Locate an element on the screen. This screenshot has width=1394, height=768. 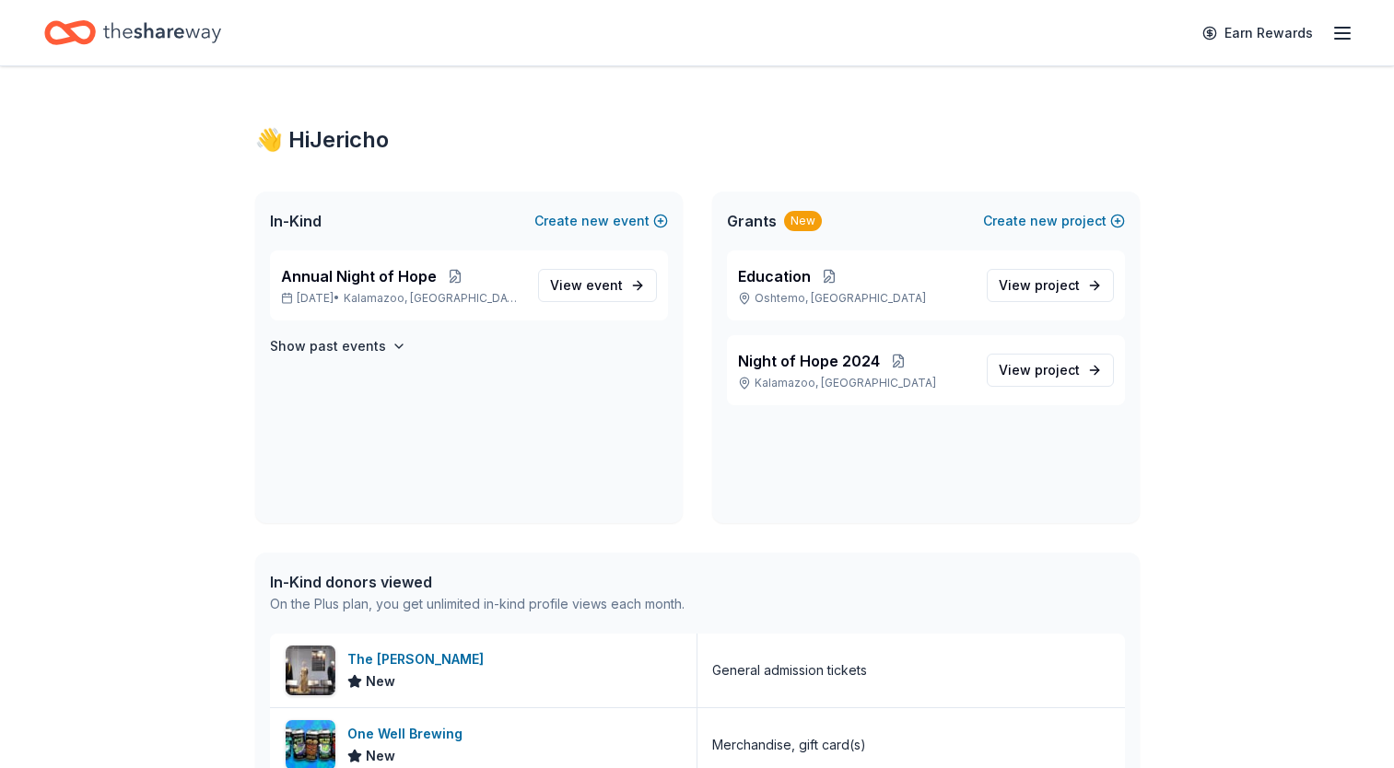
div: In-Kind donors viewed is located at coordinates (477, 582).